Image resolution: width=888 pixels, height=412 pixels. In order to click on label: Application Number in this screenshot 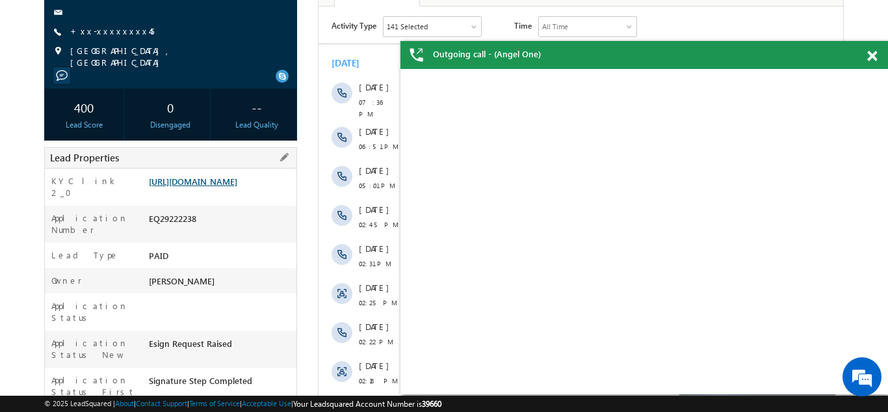, I will do `click(94, 224)`.